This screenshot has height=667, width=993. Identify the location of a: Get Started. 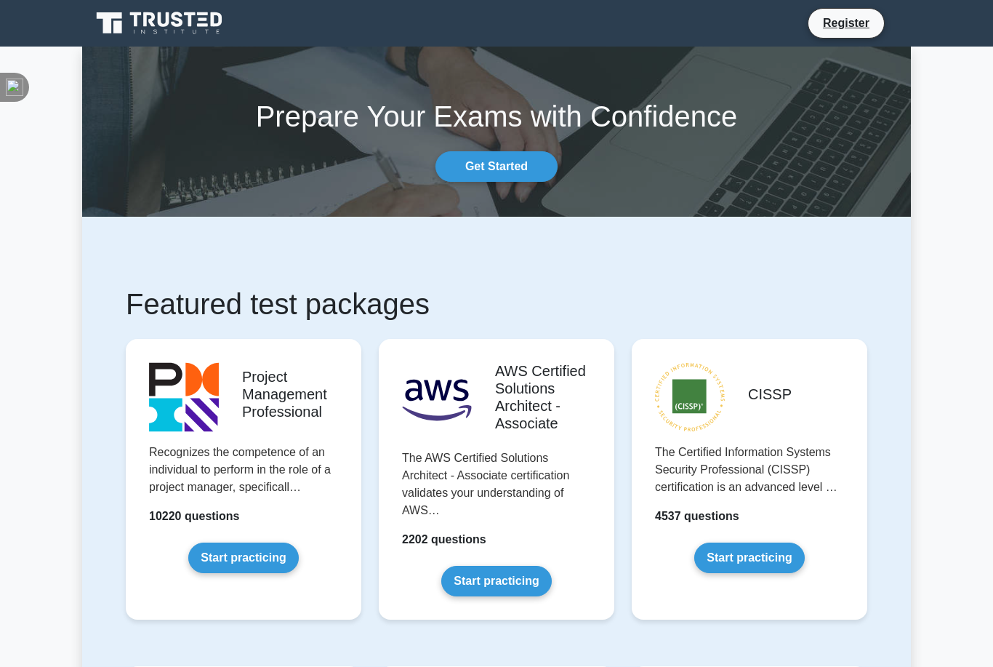
(497, 166).